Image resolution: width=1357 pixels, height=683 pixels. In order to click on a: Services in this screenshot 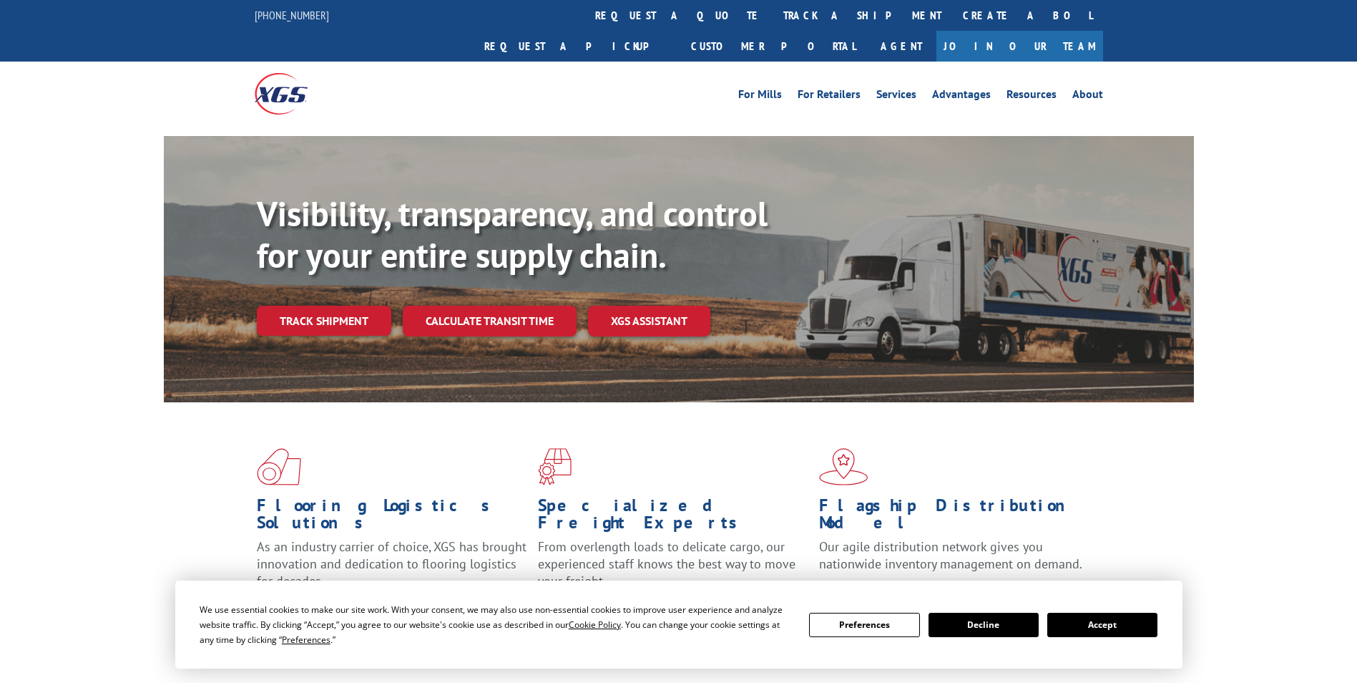, I will do `click(897, 97)`.